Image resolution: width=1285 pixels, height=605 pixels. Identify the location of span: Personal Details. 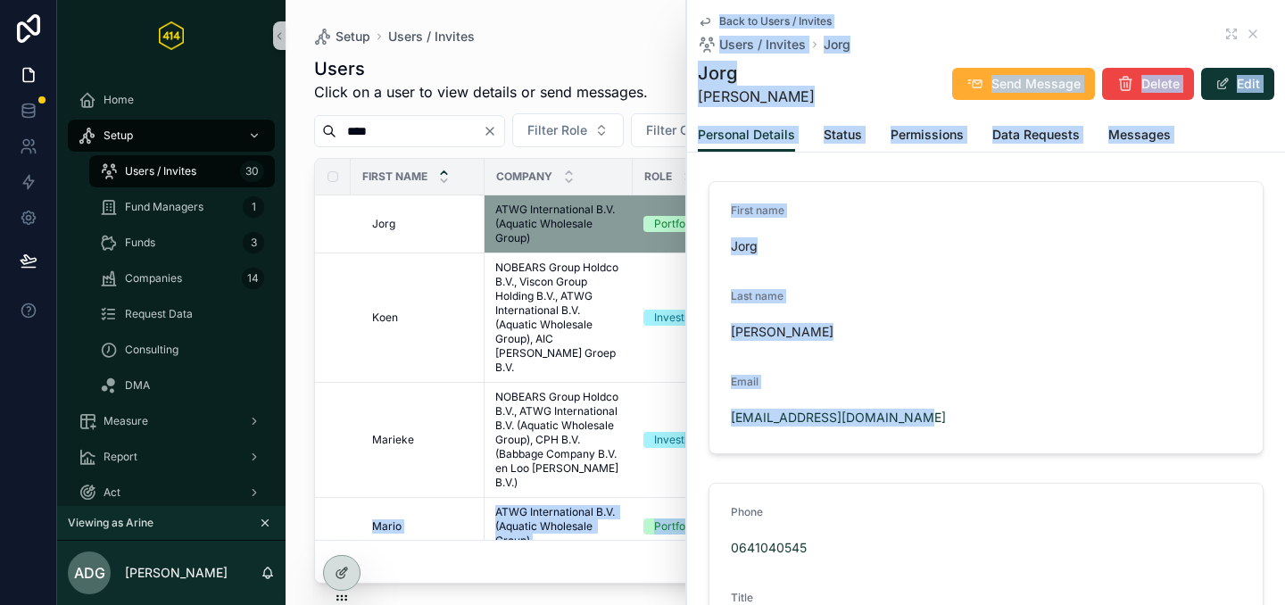
(746, 135).